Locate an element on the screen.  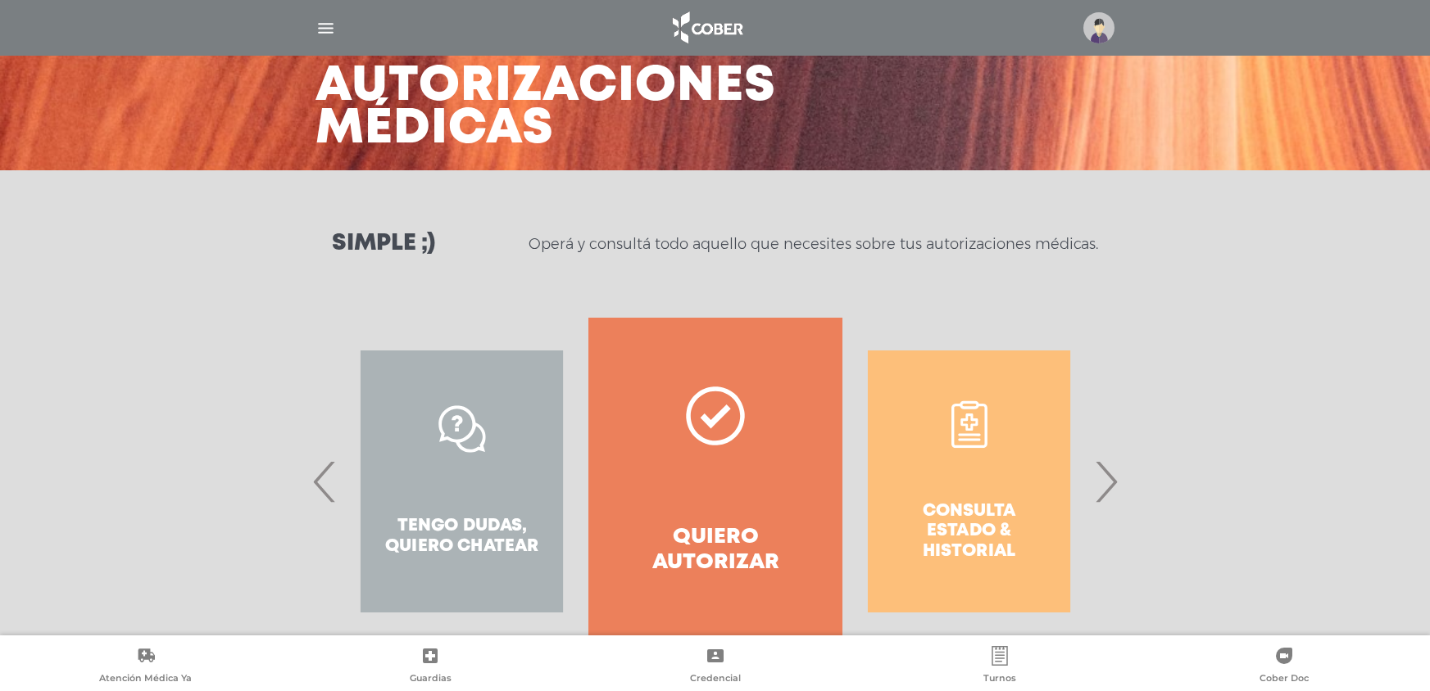
span: Atención Médica Ya is located at coordinates (145, 680).